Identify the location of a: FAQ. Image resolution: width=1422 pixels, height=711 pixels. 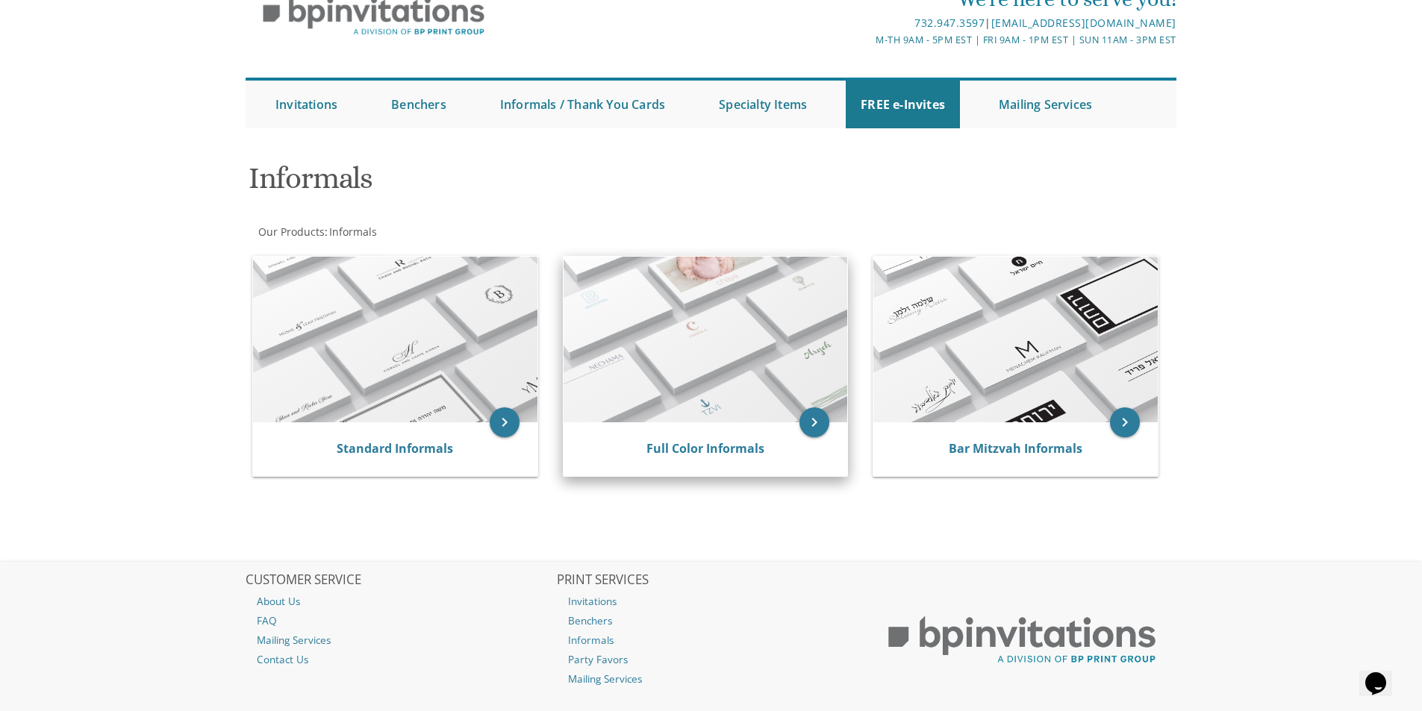
(400, 621).